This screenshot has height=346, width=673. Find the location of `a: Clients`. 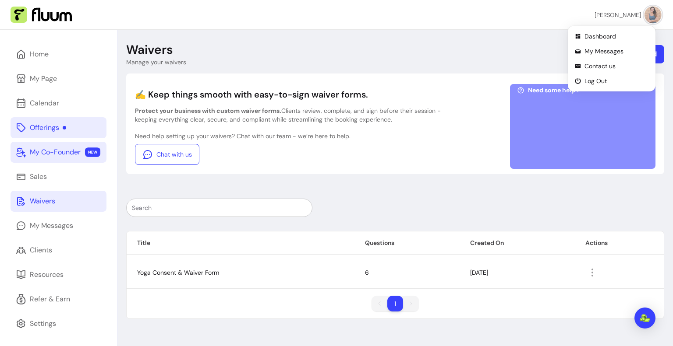

a: Clients is located at coordinates (58, 250).